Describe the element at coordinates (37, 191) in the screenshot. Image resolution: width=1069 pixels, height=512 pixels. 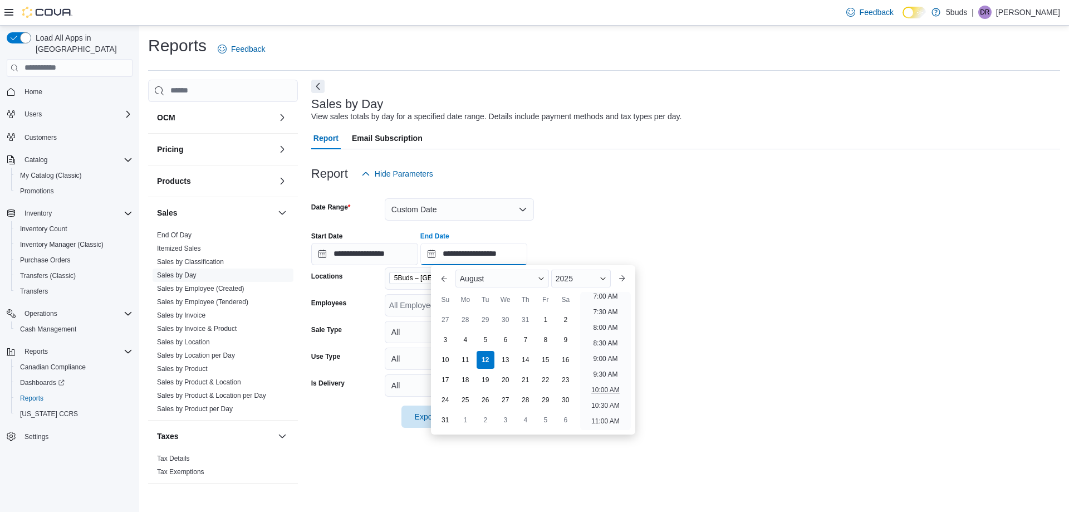
I see `a: Promotions` at that location.